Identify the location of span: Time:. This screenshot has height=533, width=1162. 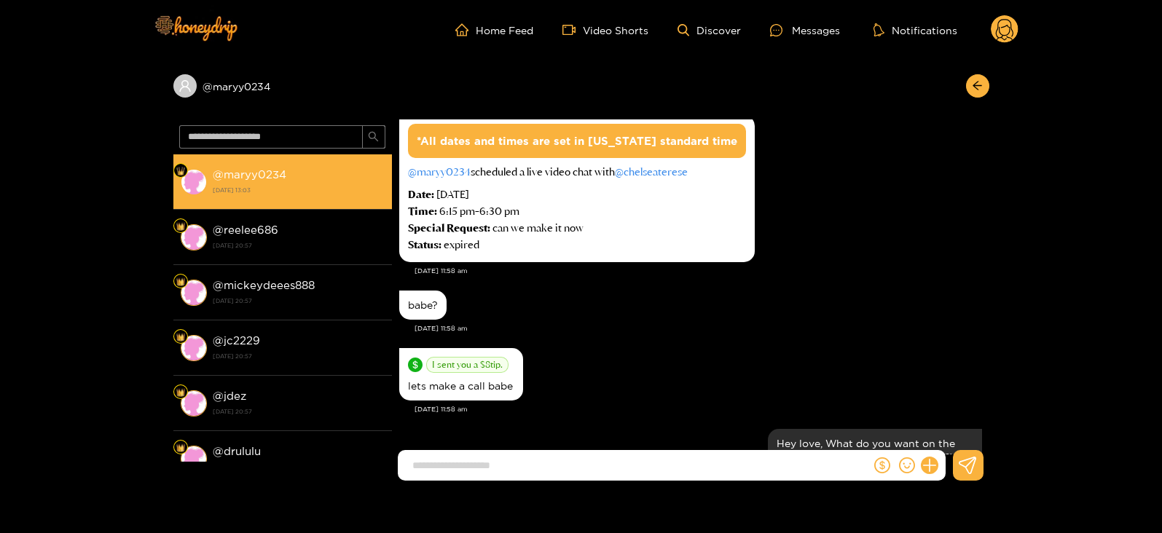
(422, 211).